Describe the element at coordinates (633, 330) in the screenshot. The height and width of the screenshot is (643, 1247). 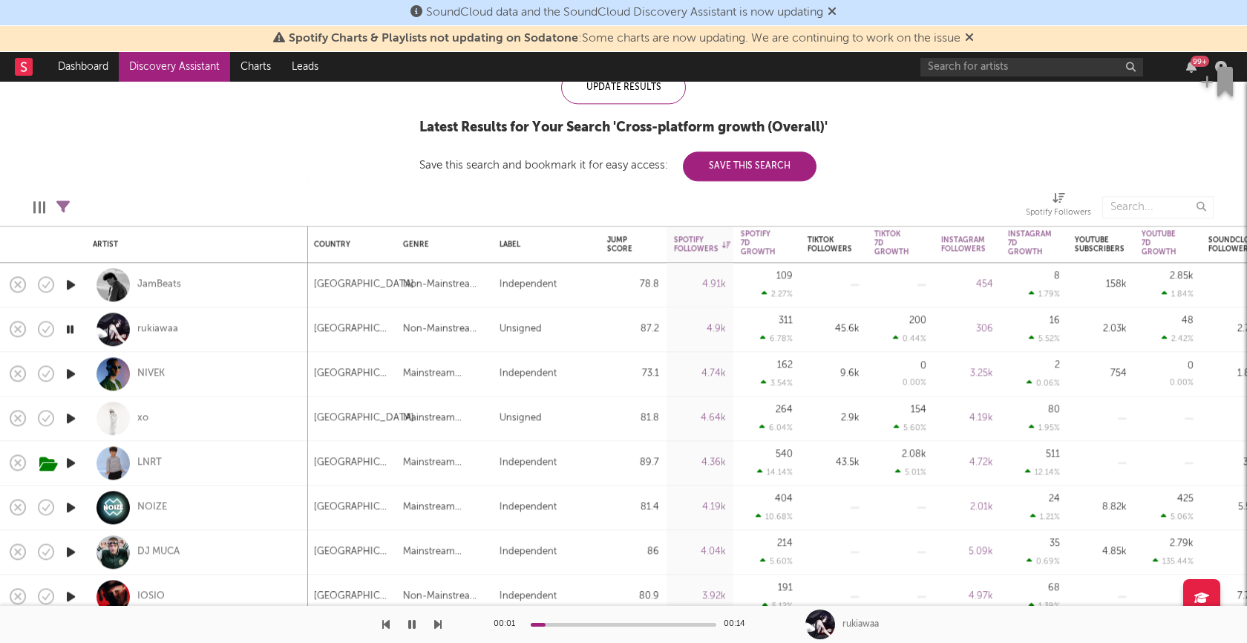
I see `div: 87.2` at that location.